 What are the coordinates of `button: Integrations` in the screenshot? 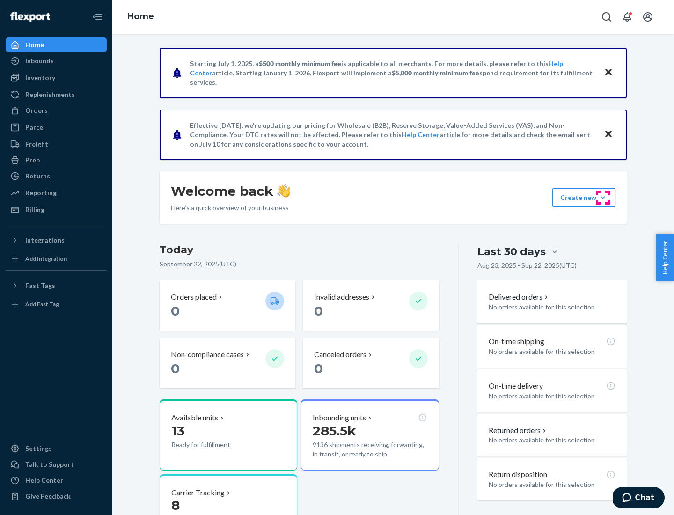 It's located at (56, 240).